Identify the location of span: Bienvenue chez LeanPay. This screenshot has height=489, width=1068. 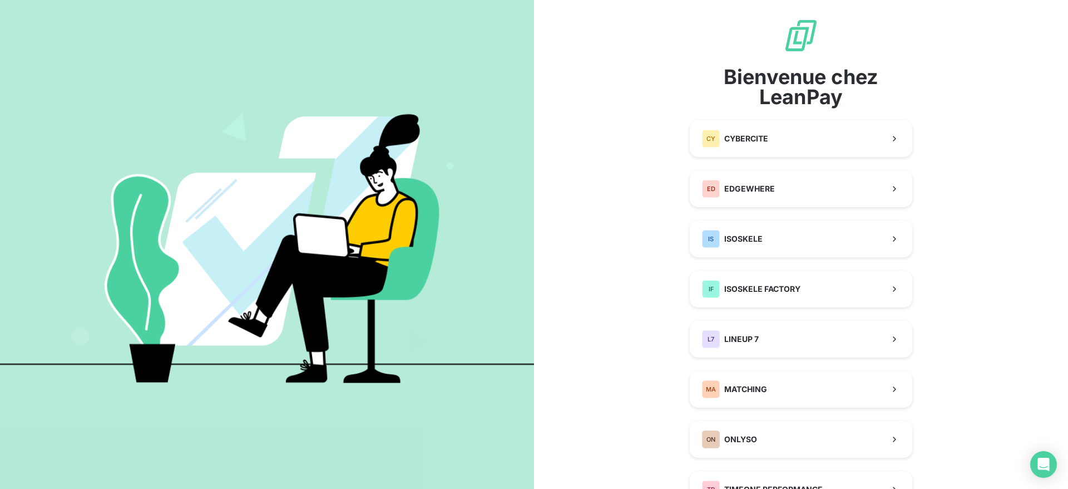
(801, 87).